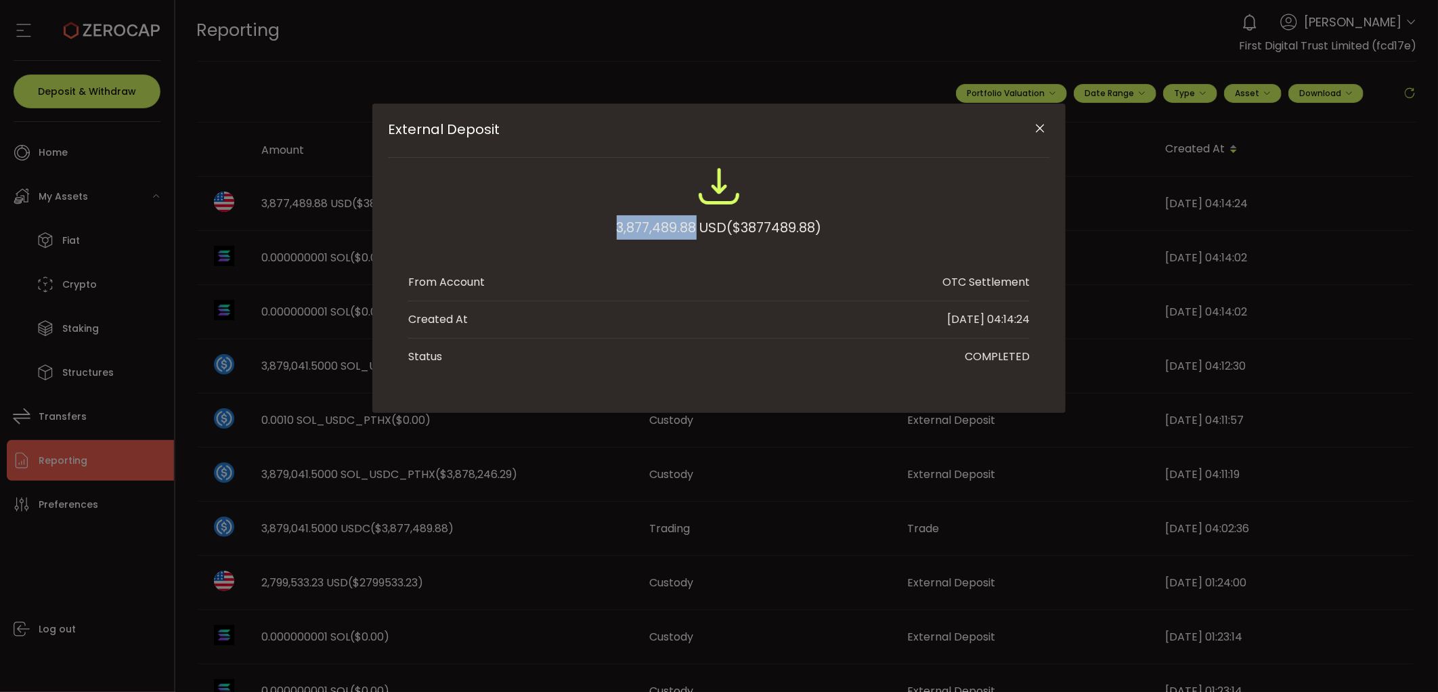 The height and width of the screenshot is (692, 1438). What do you see at coordinates (986, 282) in the screenshot?
I see `div: OTC Settlement` at bounding box center [986, 282].